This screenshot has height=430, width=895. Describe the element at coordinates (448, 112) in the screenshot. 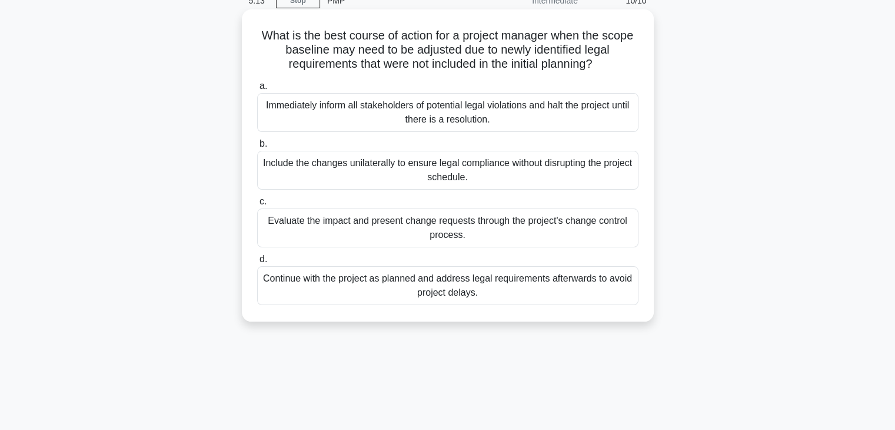

I see `div: Immediately inform all stakeholders of potential legal violations and halt the project until ther...` at that location.